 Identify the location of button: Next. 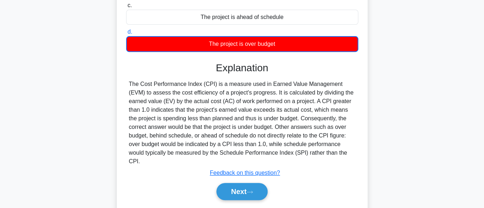
(242, 192).